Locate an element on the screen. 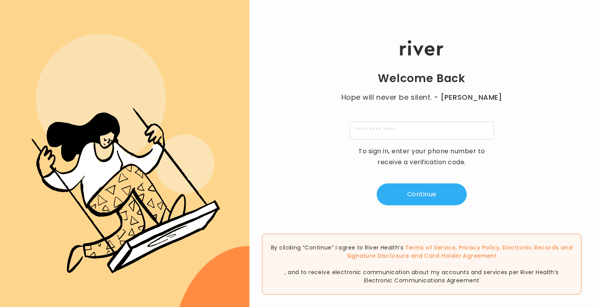  a: Electronic Records and Signature Disclosure is located at coordinates (460, 252).